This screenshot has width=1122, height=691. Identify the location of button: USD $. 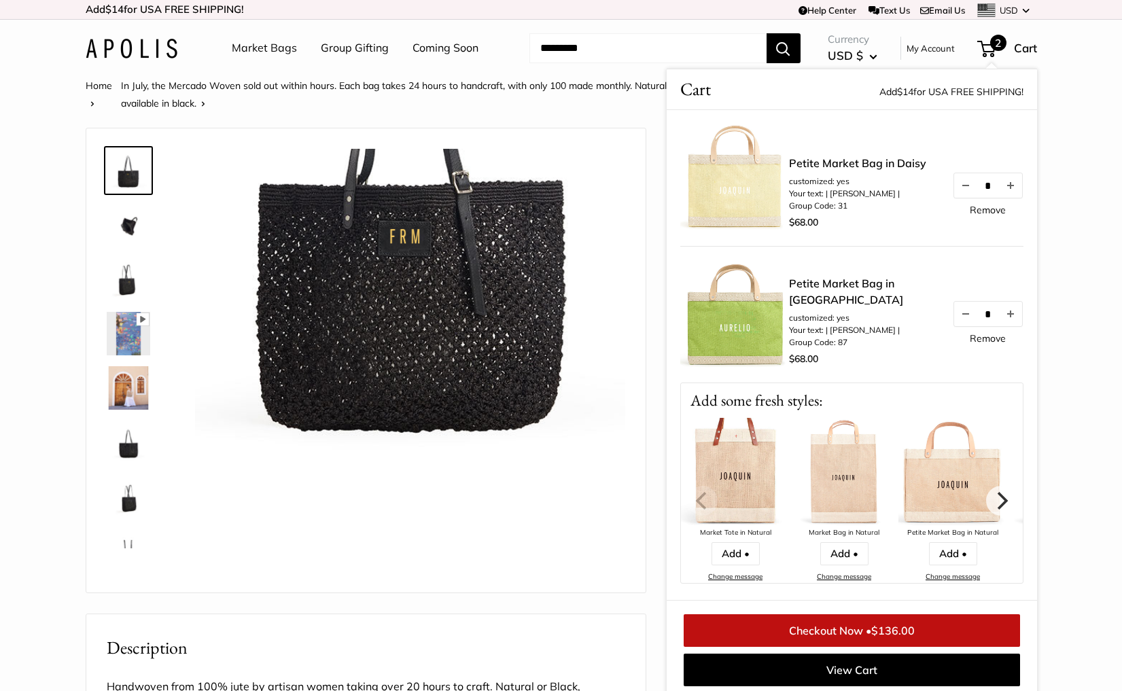
(852, 56).